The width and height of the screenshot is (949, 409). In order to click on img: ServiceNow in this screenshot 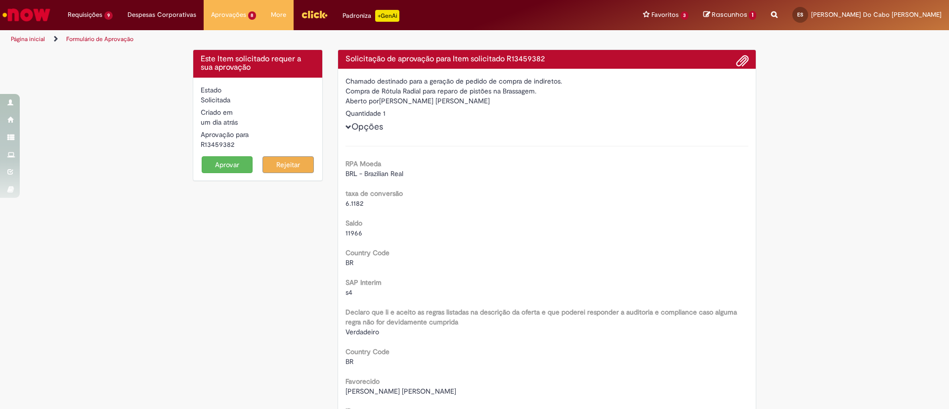, I will do `click(26, 15)`.